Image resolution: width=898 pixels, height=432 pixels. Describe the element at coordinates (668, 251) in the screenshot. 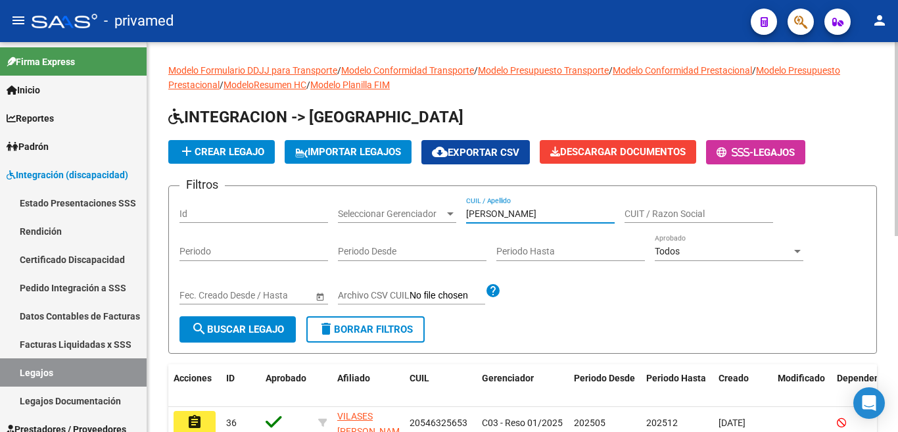

I see `span: Todos` at that location.